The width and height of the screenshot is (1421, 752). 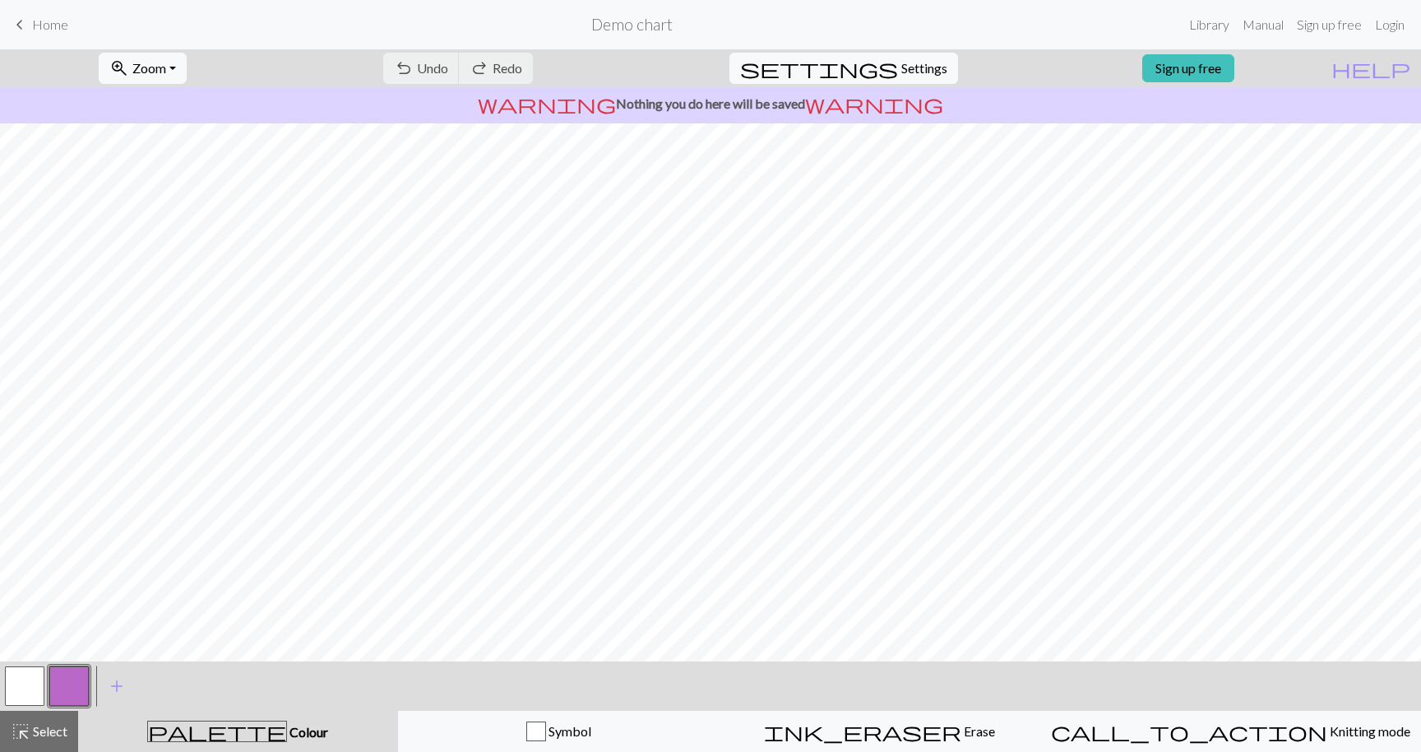 What do you see at coordinates (1189, 731) in the screenshot?
I see `span: call_to_action` at bounding box center [1189, 731].